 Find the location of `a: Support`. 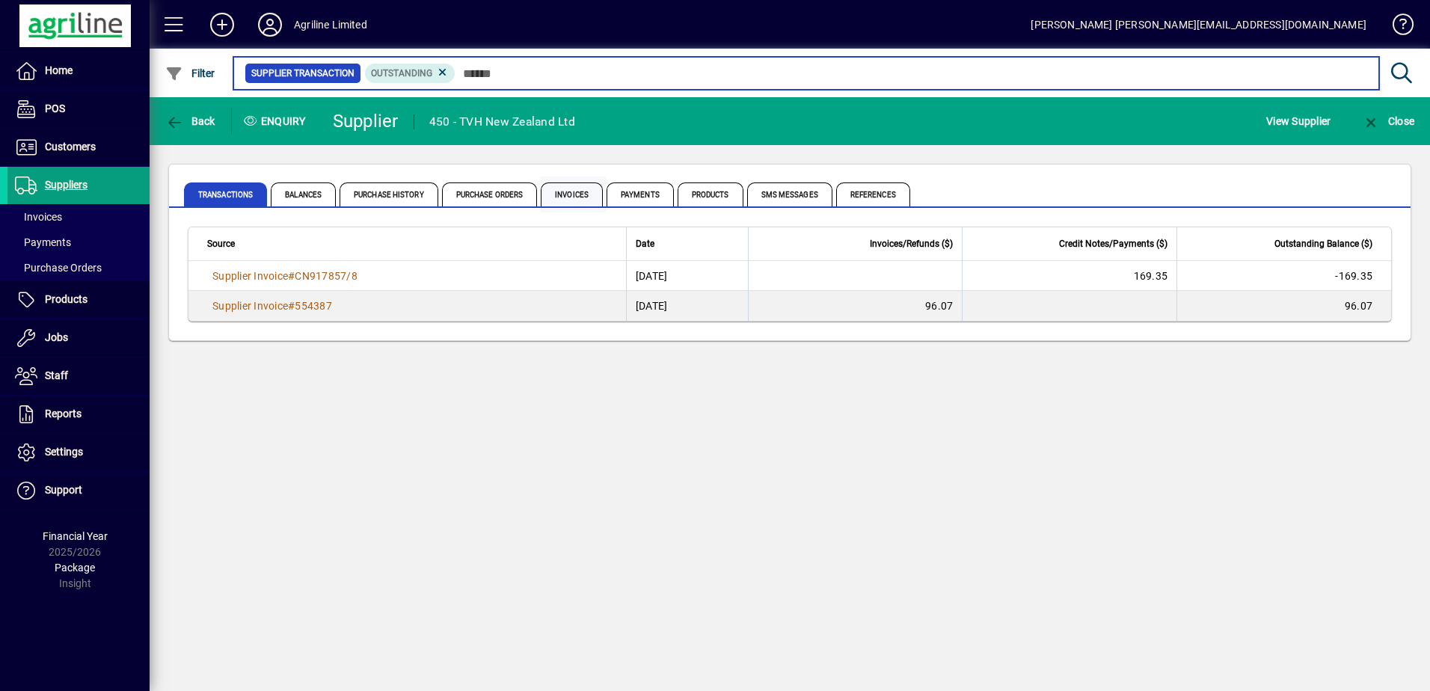

a: Support is located at coordinates (79, 491).